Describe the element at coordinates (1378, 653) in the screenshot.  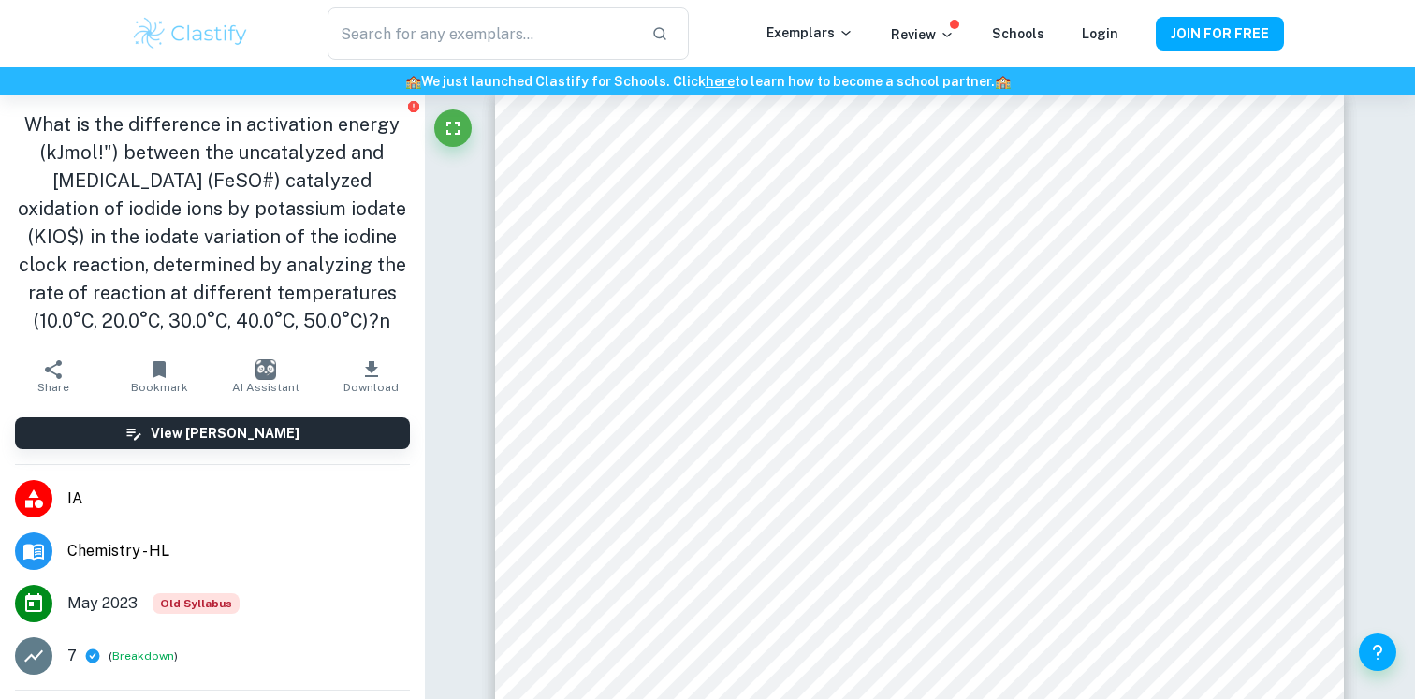
I see `button: Help and Feedback` at that location.